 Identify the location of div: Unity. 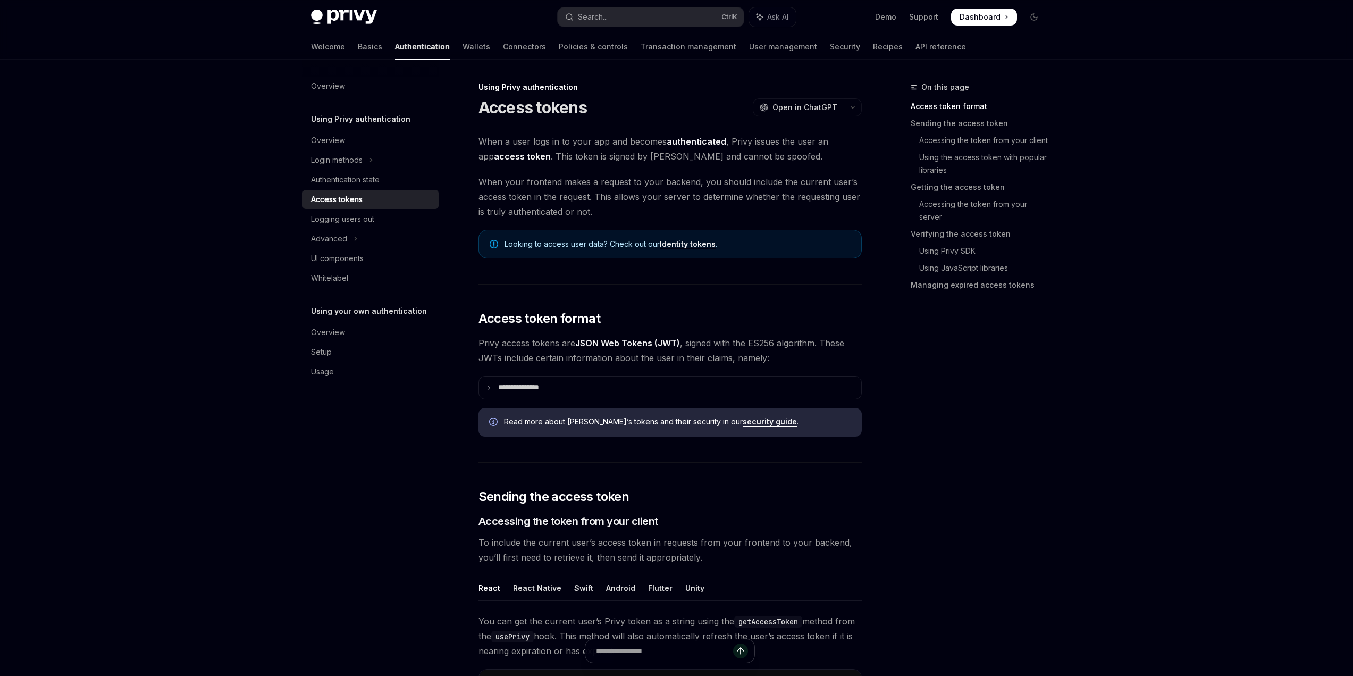
(695, 588).